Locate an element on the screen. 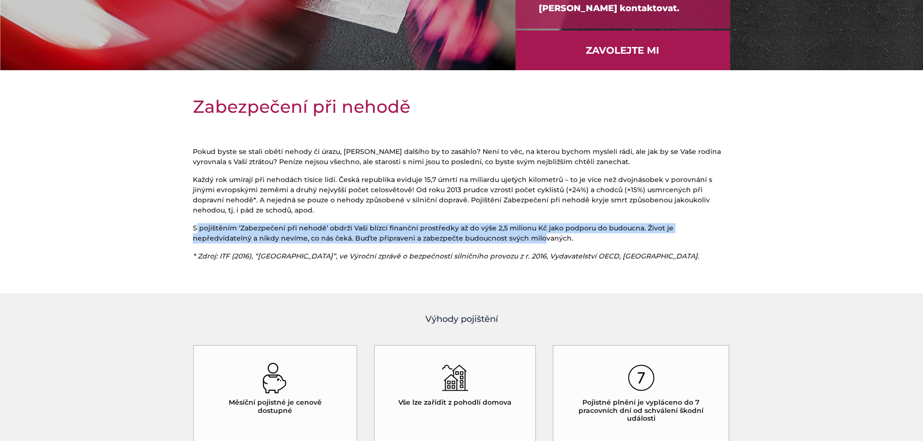  h5: Vše lze zařídit z pohodlí domova is located at coordinates (455, 403).